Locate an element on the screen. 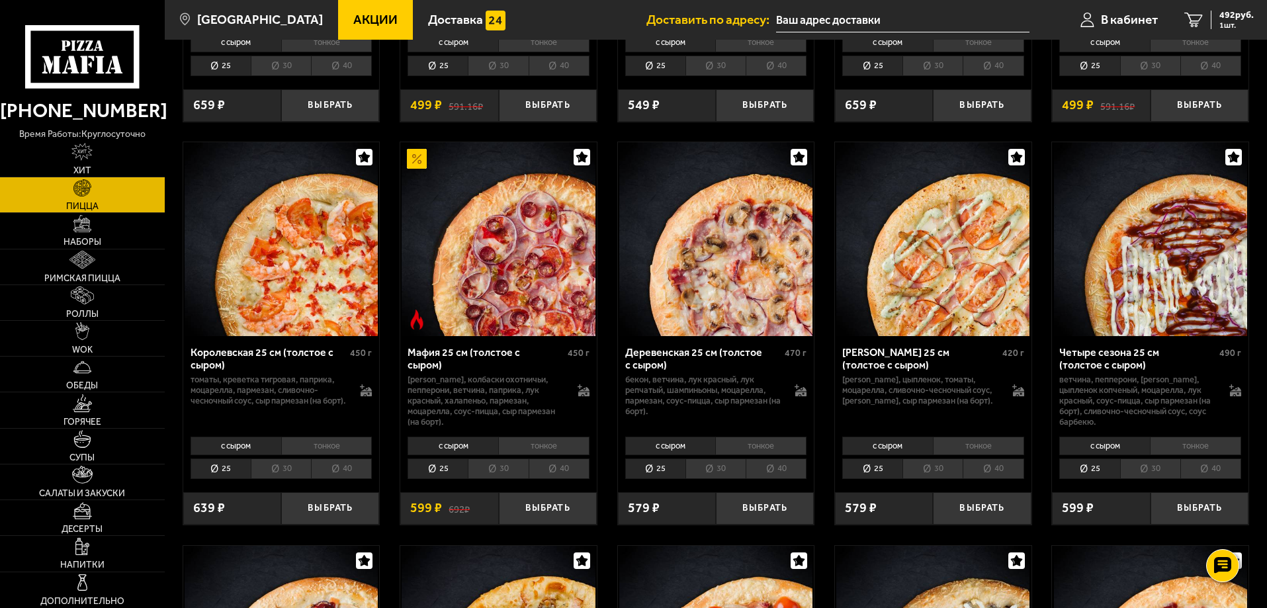 The height and width of the screenshot is (608, 1267). span: Дополнительно is located at coordinates (82, 602).